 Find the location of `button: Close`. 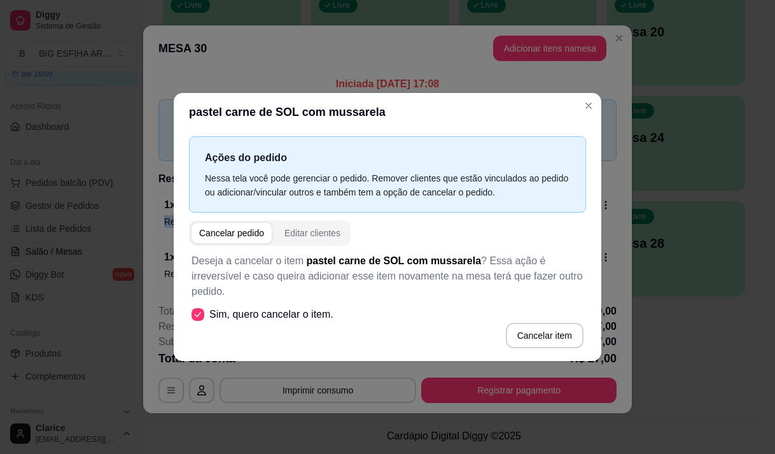

button: Close is located at coordinates (589, 106).